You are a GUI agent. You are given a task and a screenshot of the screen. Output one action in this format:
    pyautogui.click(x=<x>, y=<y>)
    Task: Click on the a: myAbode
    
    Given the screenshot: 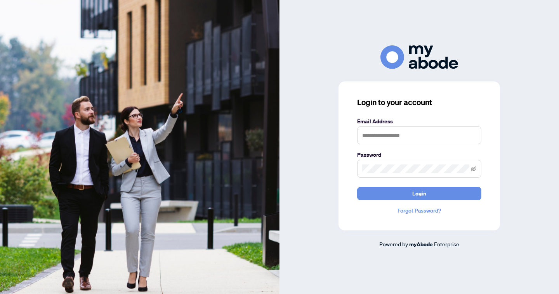 What is the action you would take?
    pyautogui.click(x=421, y=244)
    